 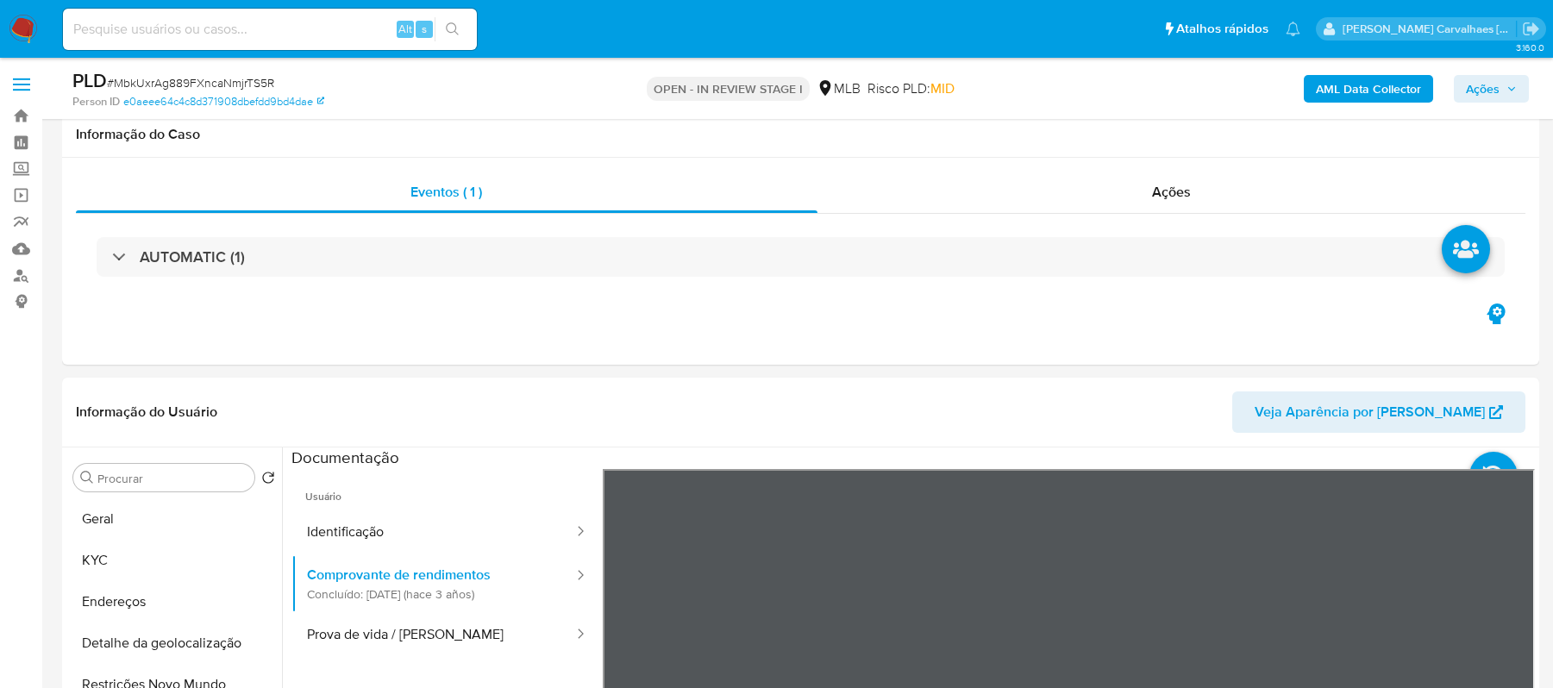 I want to click on h3: AUTOMATIC (1), so click(x=192, y=257).